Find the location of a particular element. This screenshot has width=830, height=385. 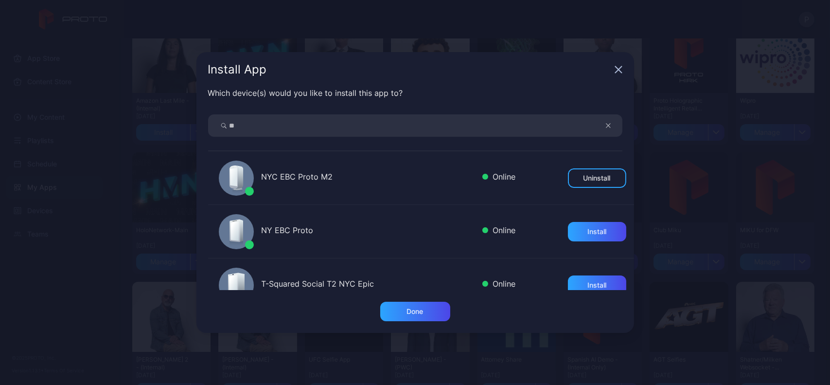

div: Uninstall is located at coordinates (597, 178).